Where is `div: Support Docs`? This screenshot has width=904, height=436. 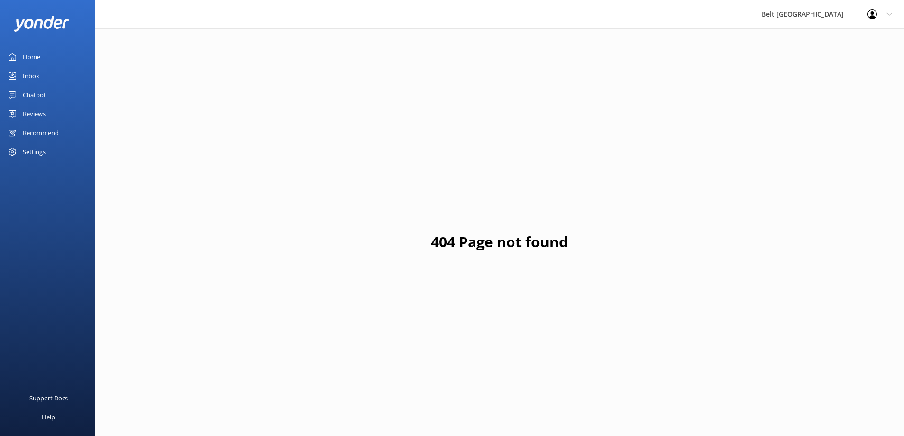 div: Support Docs is located at coordinates (48, 398).